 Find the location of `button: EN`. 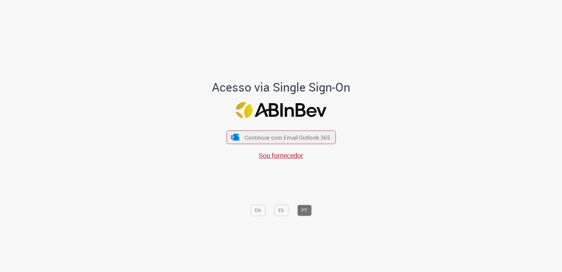

button: EN is located at coordinates (258, 210).